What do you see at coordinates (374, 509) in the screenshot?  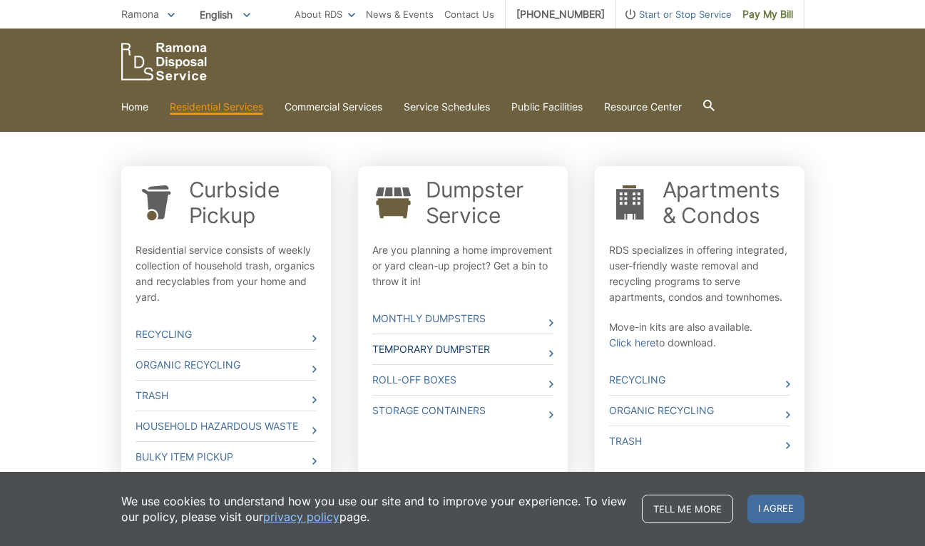 I see `p: We use cookies to understand how you use our site and to improve your experience. To view our pol...` at bounding box center [374, 509].